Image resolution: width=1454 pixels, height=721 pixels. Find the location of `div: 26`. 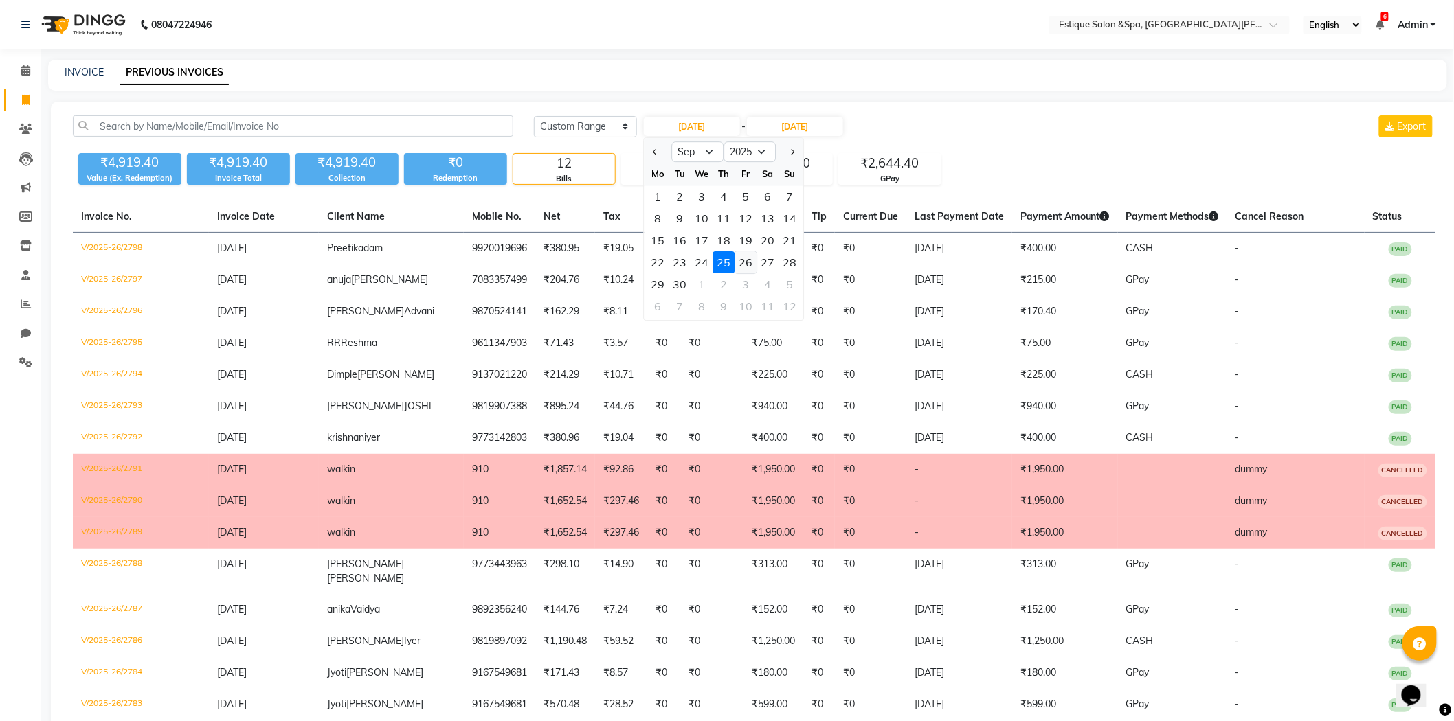

div: 26 is located at coordinates (745, 262).